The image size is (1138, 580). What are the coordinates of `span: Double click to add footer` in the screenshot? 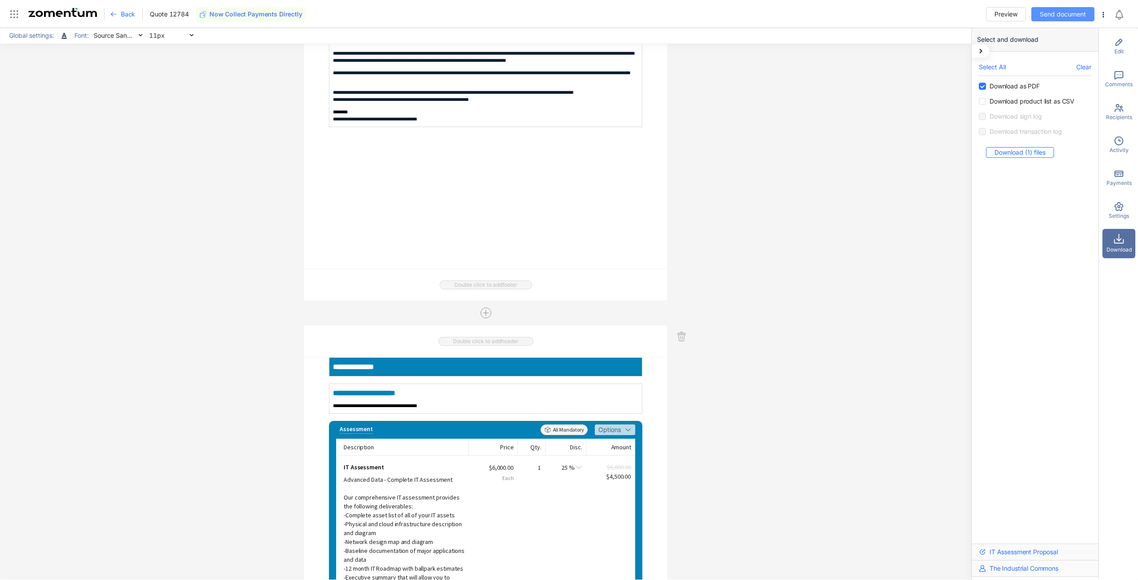 It's located at (486, 285).